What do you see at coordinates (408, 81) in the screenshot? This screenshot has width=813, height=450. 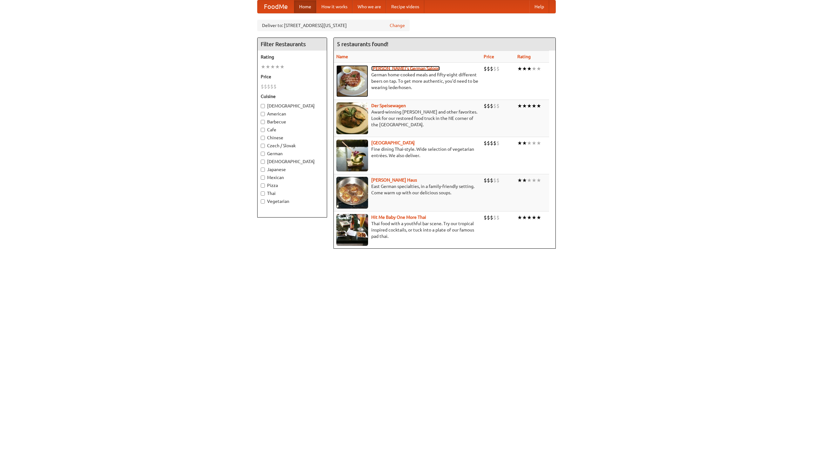 I see `p: German home-cooked meals and fifty-eight different beers on tap. To get more authentic, you'd nee...` at bounding box center [408, 81].